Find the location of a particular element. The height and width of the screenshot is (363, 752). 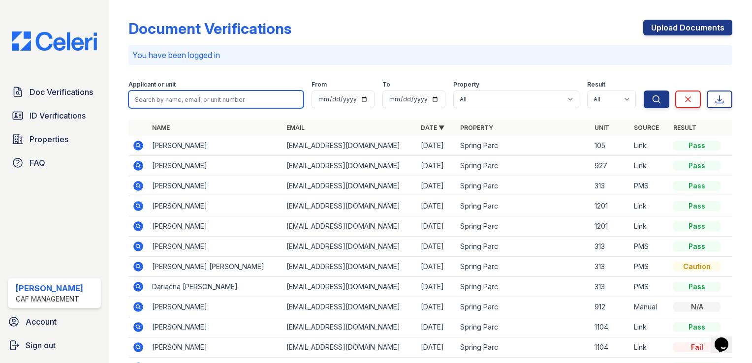

a: Account is located at coordinates (54, 322).